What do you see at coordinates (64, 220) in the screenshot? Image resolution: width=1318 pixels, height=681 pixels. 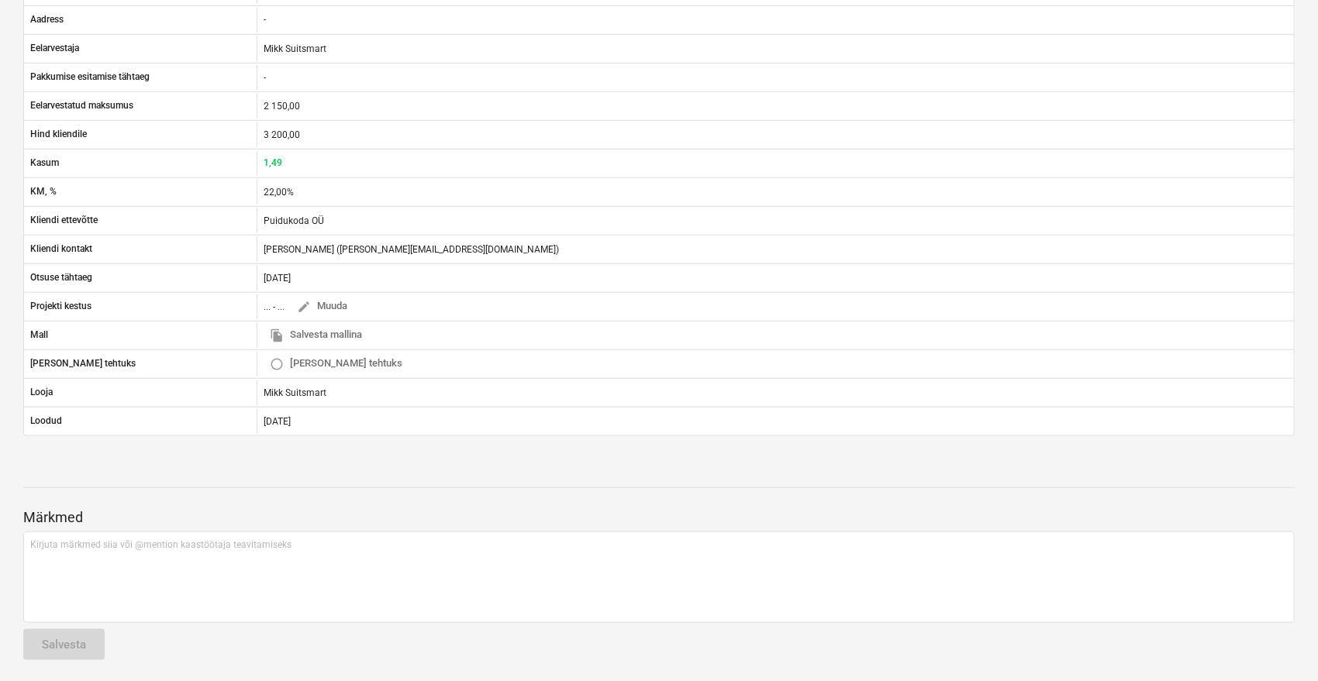 I see `p: Kliendi ettevõtte` at bounding box center [64, 220].